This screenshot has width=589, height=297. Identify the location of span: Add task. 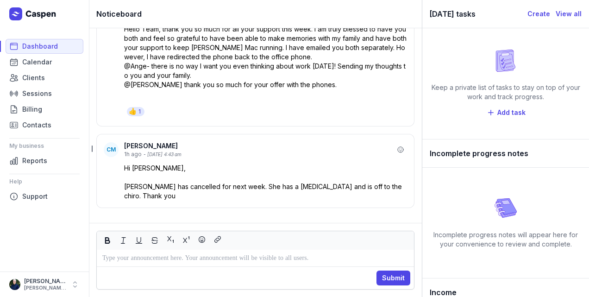
(511, 112).